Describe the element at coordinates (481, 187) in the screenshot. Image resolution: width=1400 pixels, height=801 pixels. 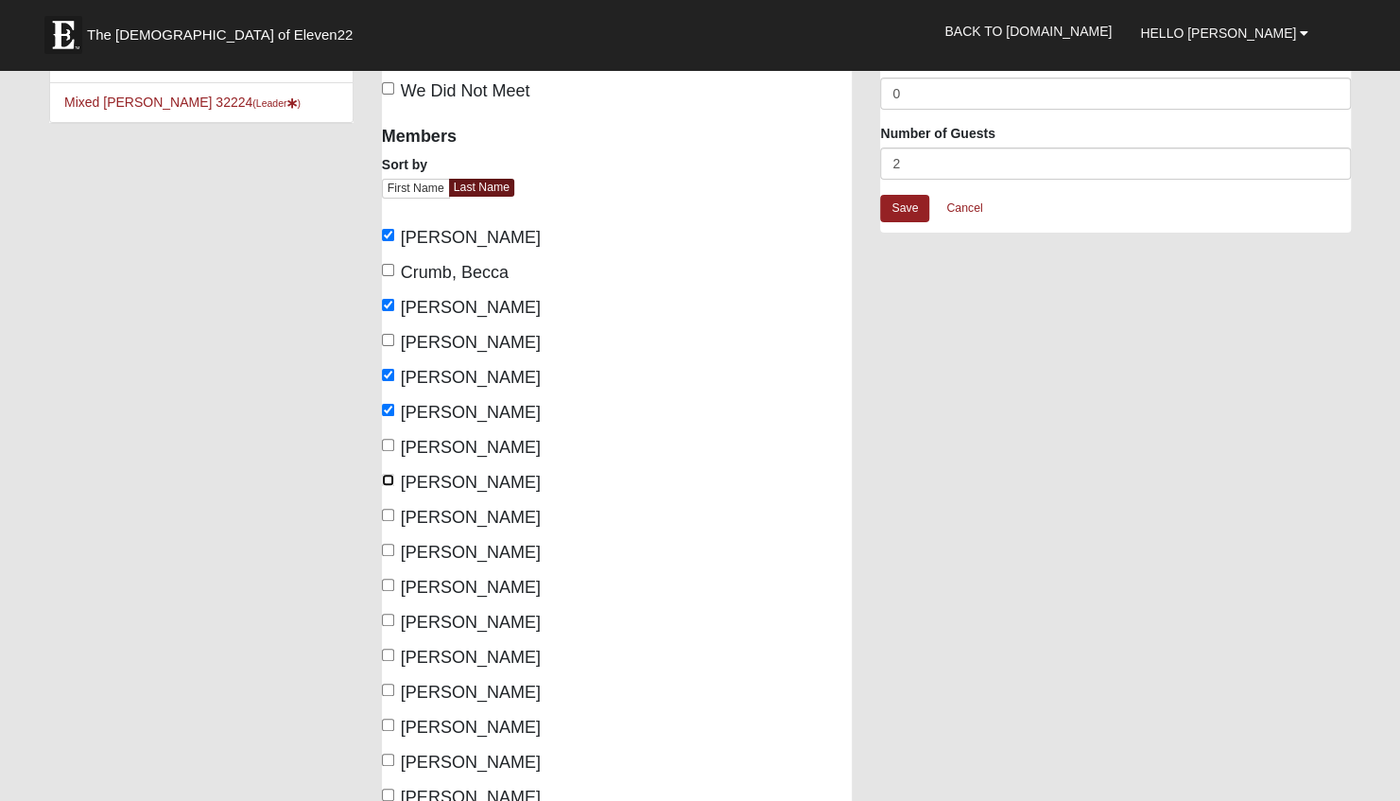
I see `a: Last Name` at that location.